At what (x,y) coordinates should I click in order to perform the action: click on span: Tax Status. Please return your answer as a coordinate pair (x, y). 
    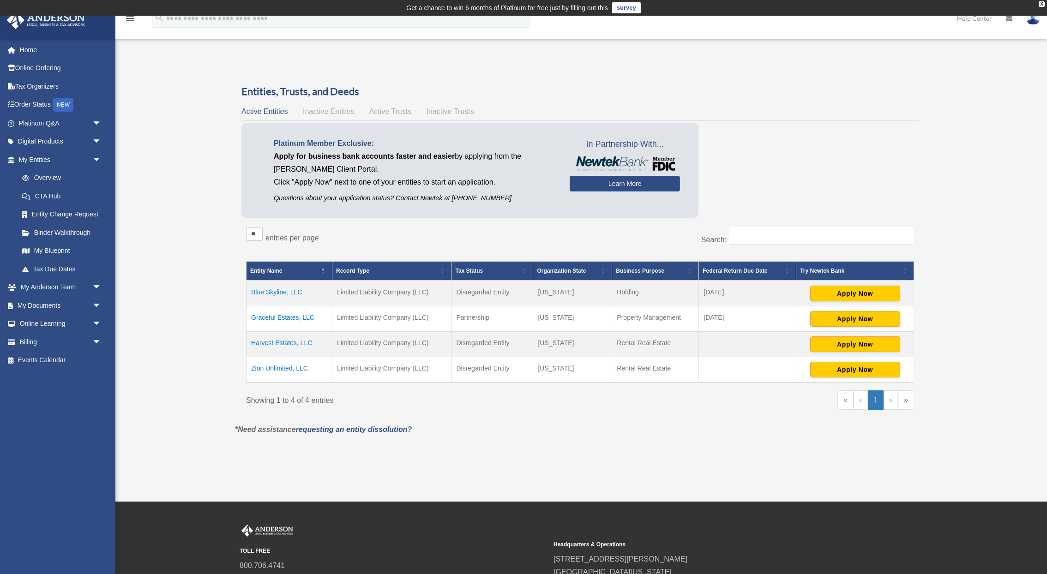
    Looking at the image, I should click on (469, 271).